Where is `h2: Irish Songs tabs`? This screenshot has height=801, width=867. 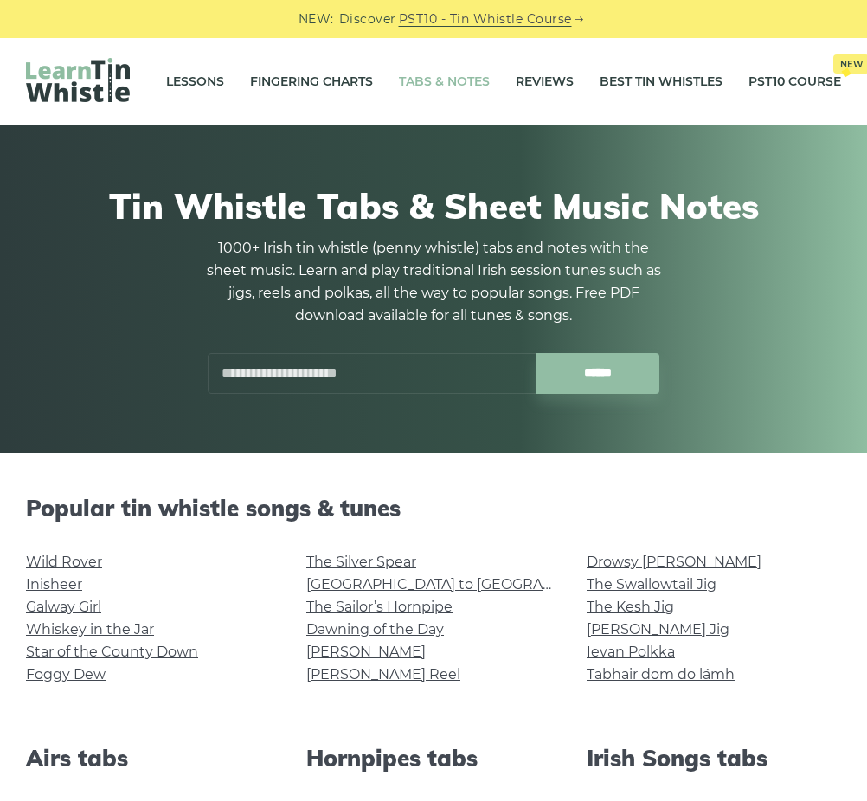
h2: Irish Songs tabs is located at coordinates (713, 758).